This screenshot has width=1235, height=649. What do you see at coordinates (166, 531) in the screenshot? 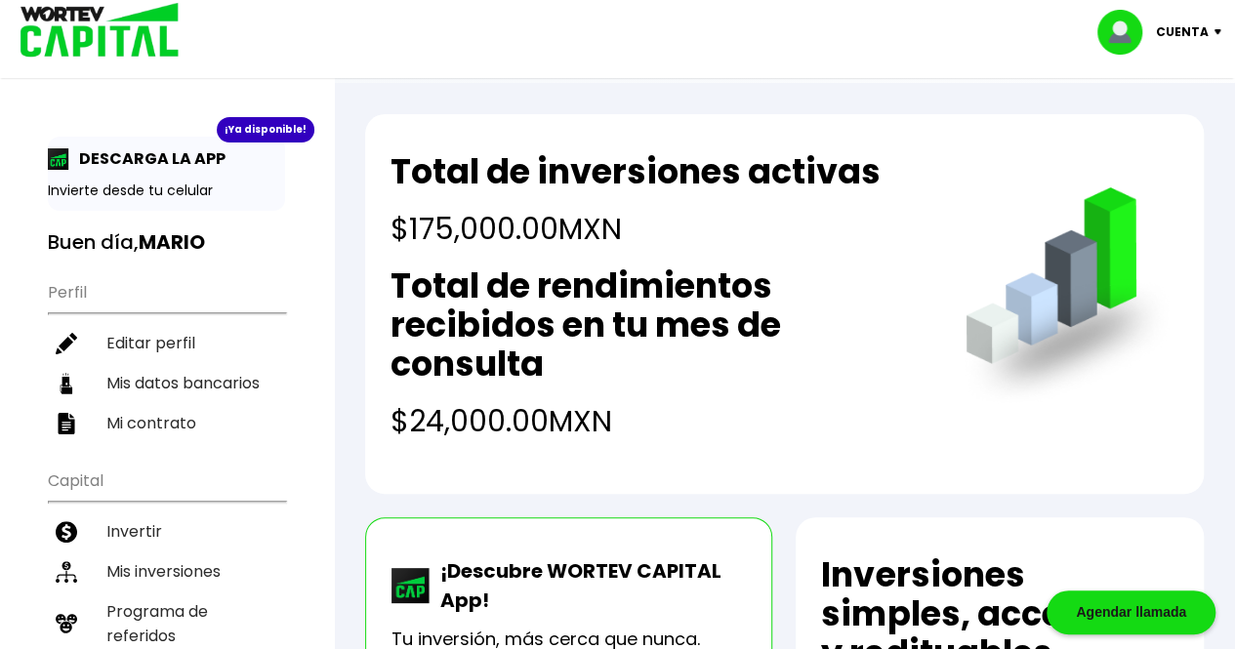
I see `li: Invertir` at bounding box center [166, 531].